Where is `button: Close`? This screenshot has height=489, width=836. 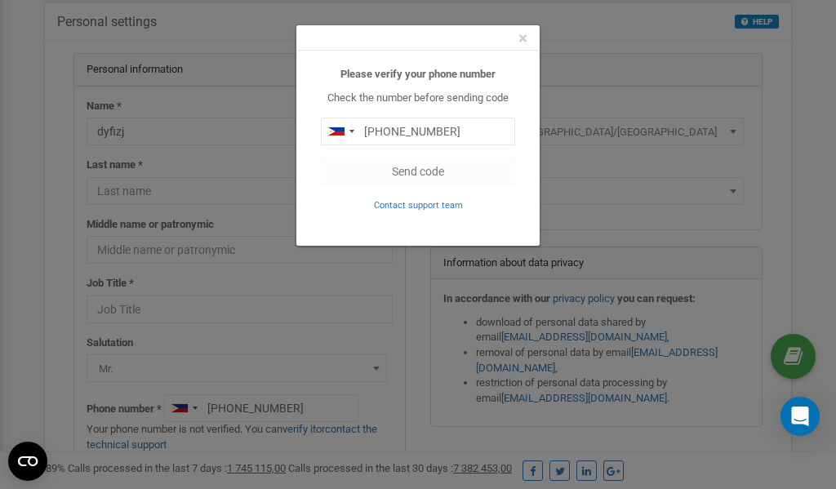
button: Close is located at coordinates (523, 38).